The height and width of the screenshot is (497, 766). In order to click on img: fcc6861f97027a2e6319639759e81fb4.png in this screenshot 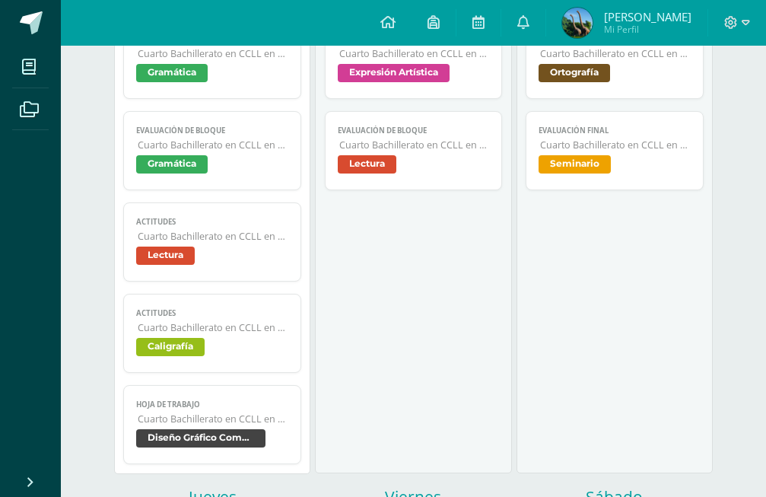, I will do `click(578, 23)`.